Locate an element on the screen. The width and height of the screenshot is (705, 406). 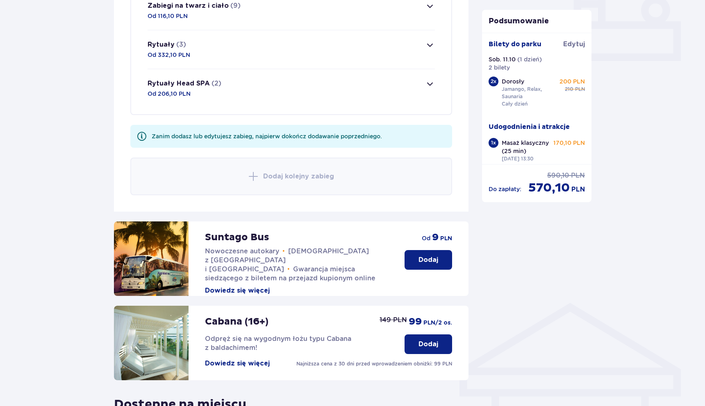
span: Odpręż się na wygodnym łożu typu Cabana z baldachimem! is located at coordinates (278, 343).